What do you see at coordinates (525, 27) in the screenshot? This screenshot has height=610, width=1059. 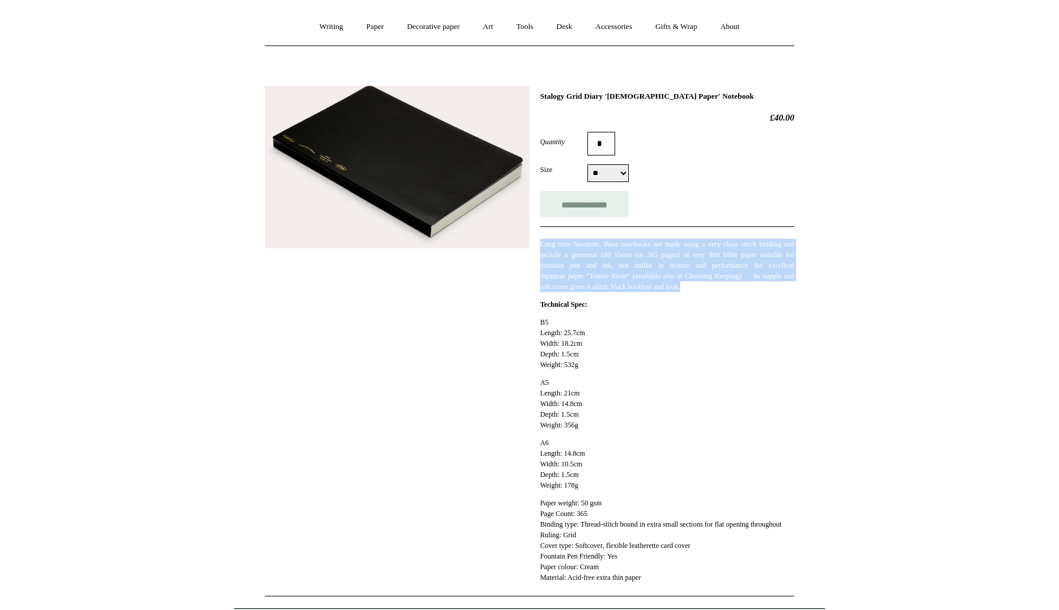 I see `a: Tools` at bounding box center [525, 27].